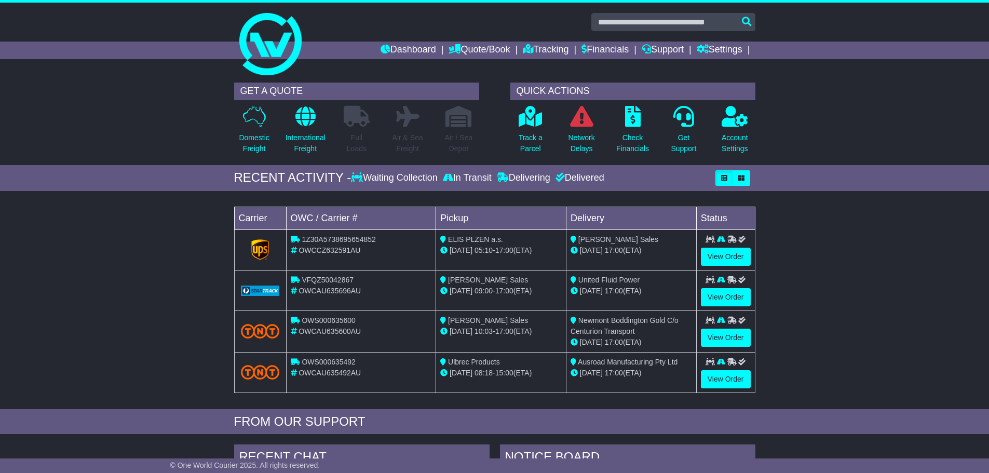 This screenshot has height=473, width=989. Describe the element at coordinates (330, 373) in the screenshot. I see `span: OWCAU635492AU` at that location.